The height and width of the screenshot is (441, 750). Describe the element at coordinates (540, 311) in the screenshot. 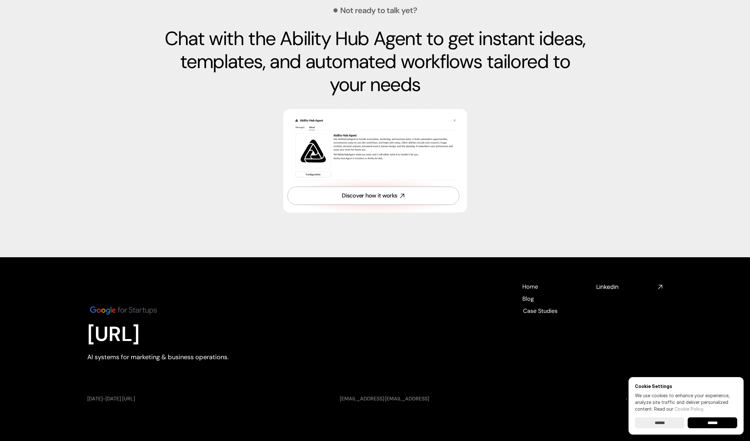

I see `a: Case Studies` at that location.